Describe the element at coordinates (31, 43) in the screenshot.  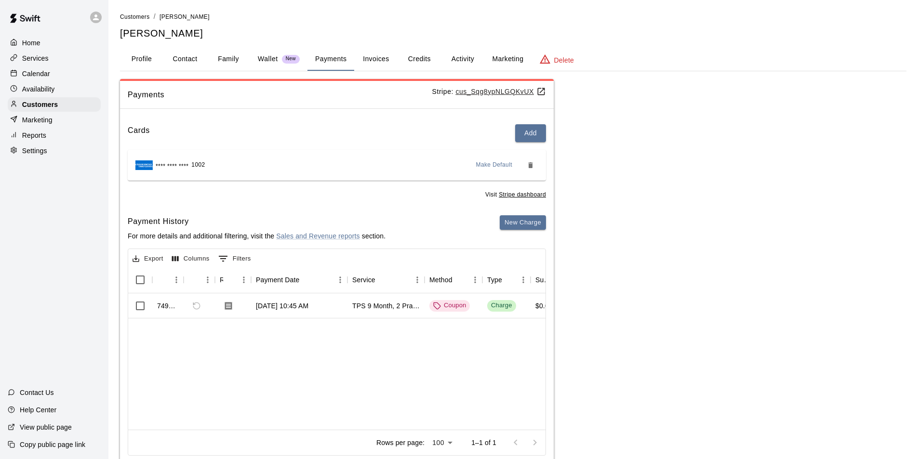
I see `p: Home` at that location.